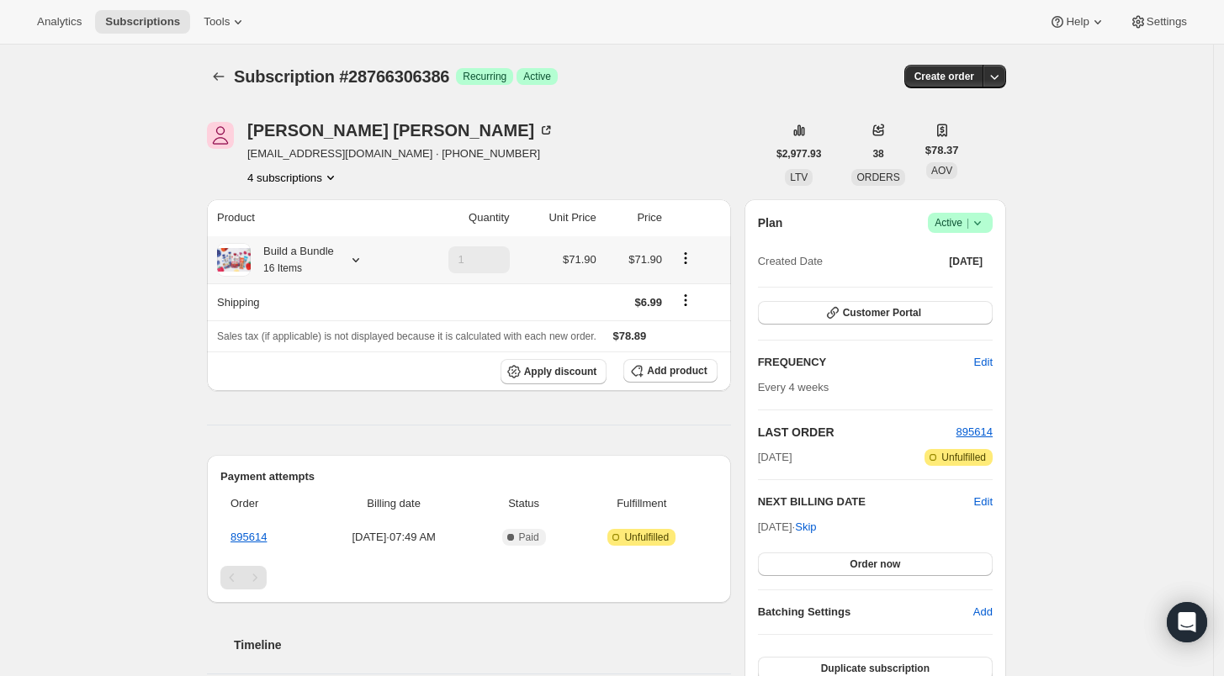 This screenshot has height=676, width=1224. What do you see at coordinates (669, 371) in the screenshot?
I see `button: Add product` at bounding box center [669, 371].